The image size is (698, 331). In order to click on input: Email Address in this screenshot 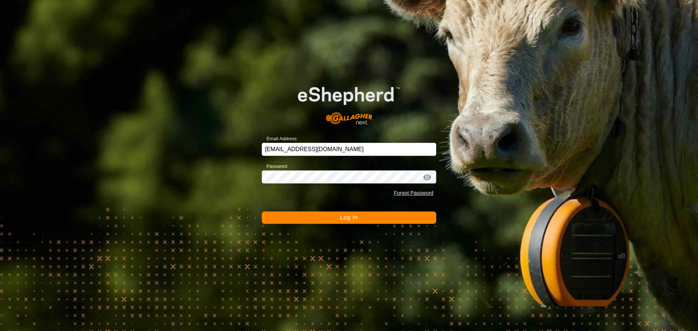, I will do `click(349, 149)`.